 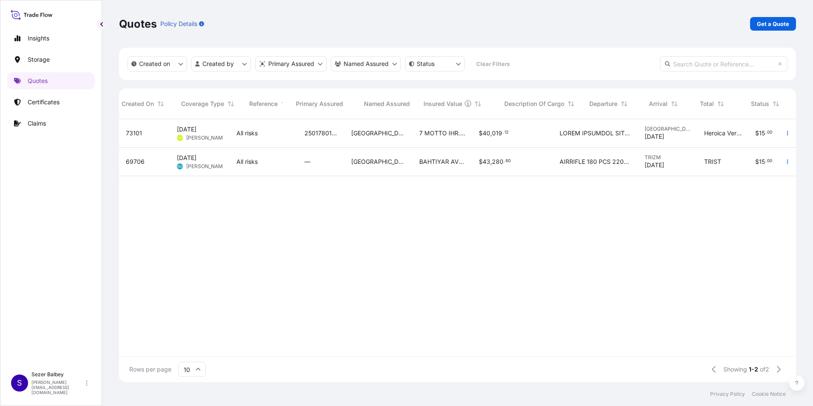 I want to click on span: Departure, so click(x=604, y=104).